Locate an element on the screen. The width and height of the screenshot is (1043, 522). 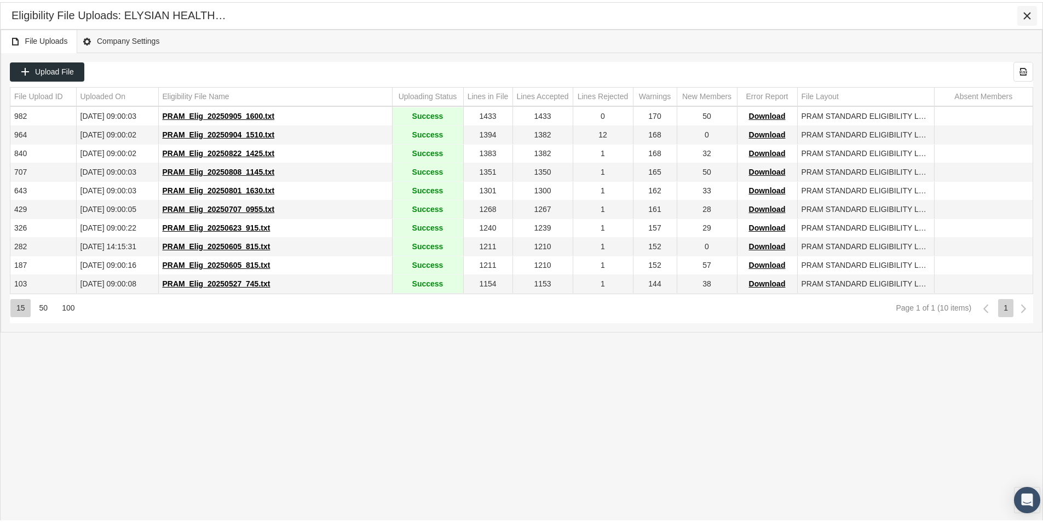
td: Column Uploading Status is located at coordinates (428, 95).